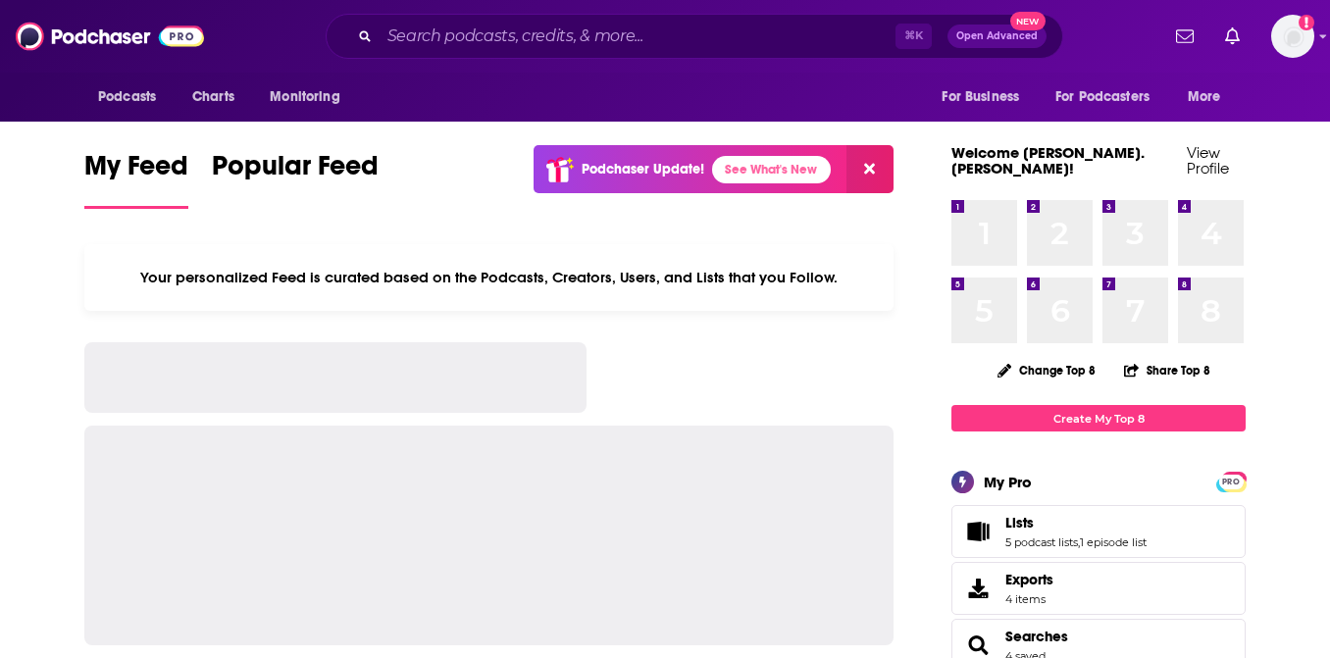 This screenshot has height=658, width=1330. What do you see at coordinates (213, 97) in the screenshot?
I see `span: Charts` at bounding box center [213, 97].